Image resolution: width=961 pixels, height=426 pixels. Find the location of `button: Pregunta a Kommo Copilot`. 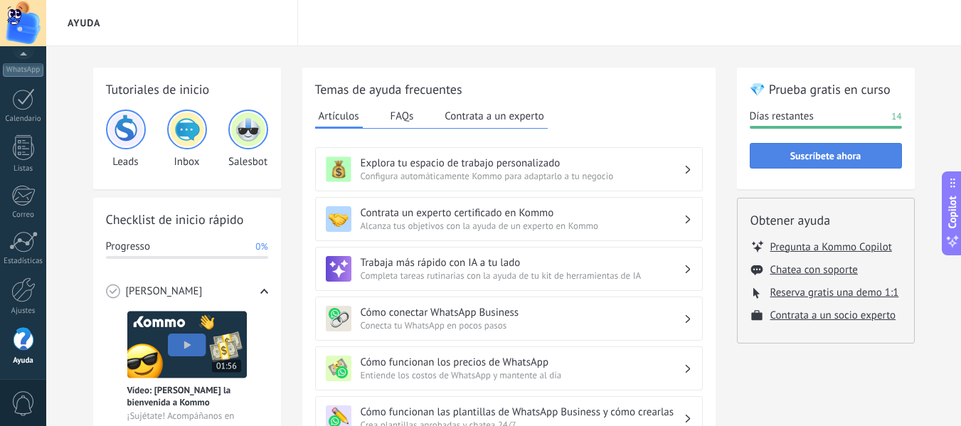

button: Pregunta a Kommo Copilot is located at coordinates (830, 247).